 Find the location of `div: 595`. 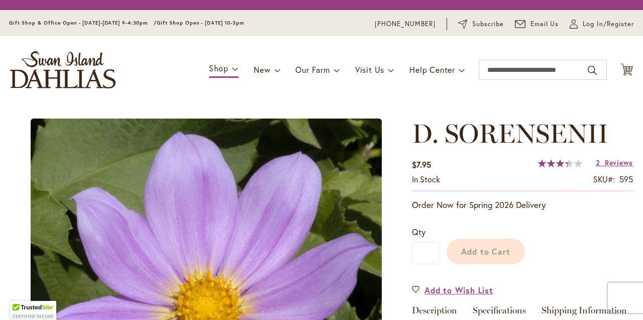

div: 595 is located at coordinates (626, 179).